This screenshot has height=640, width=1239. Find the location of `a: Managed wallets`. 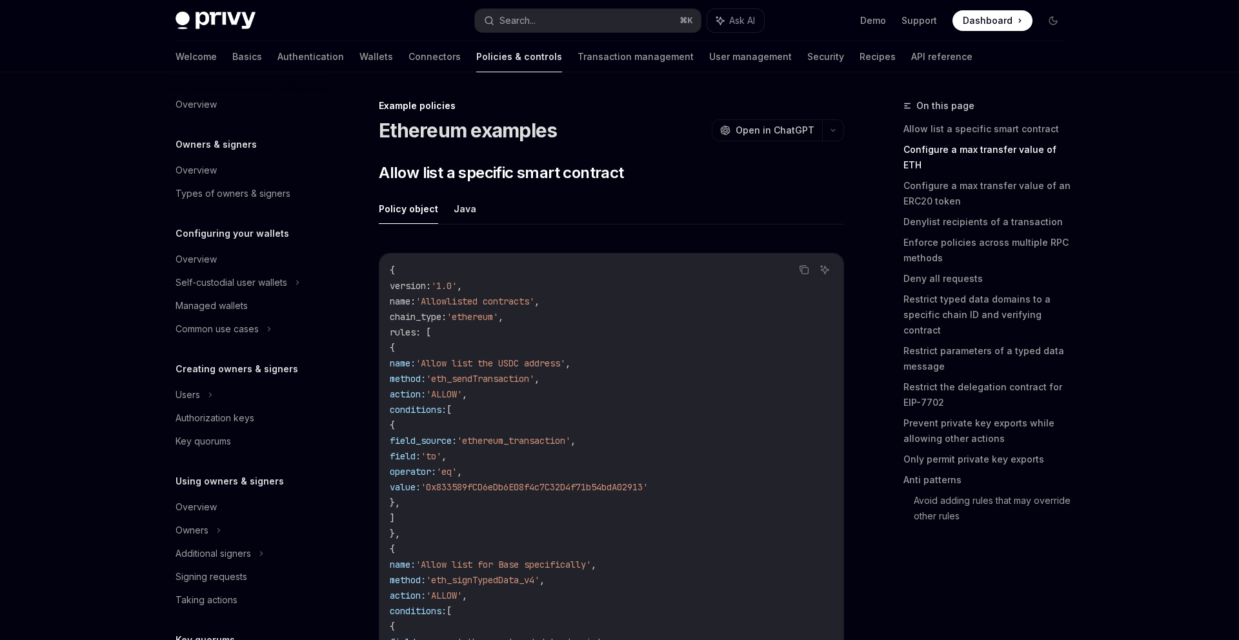

a: Managed wallets is located at coordinates (248, 306).